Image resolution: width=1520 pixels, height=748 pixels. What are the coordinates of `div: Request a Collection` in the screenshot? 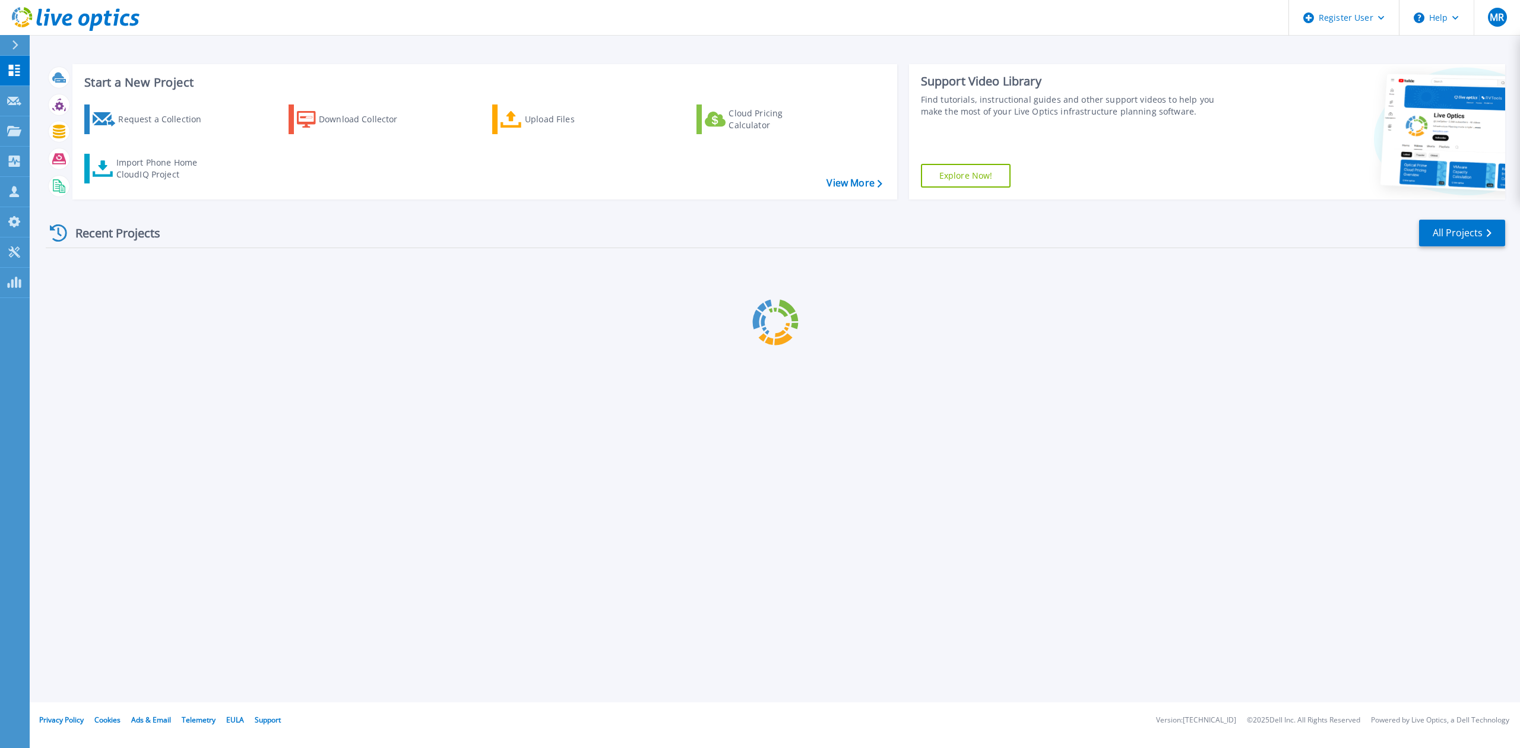 It's located at (166, 119).